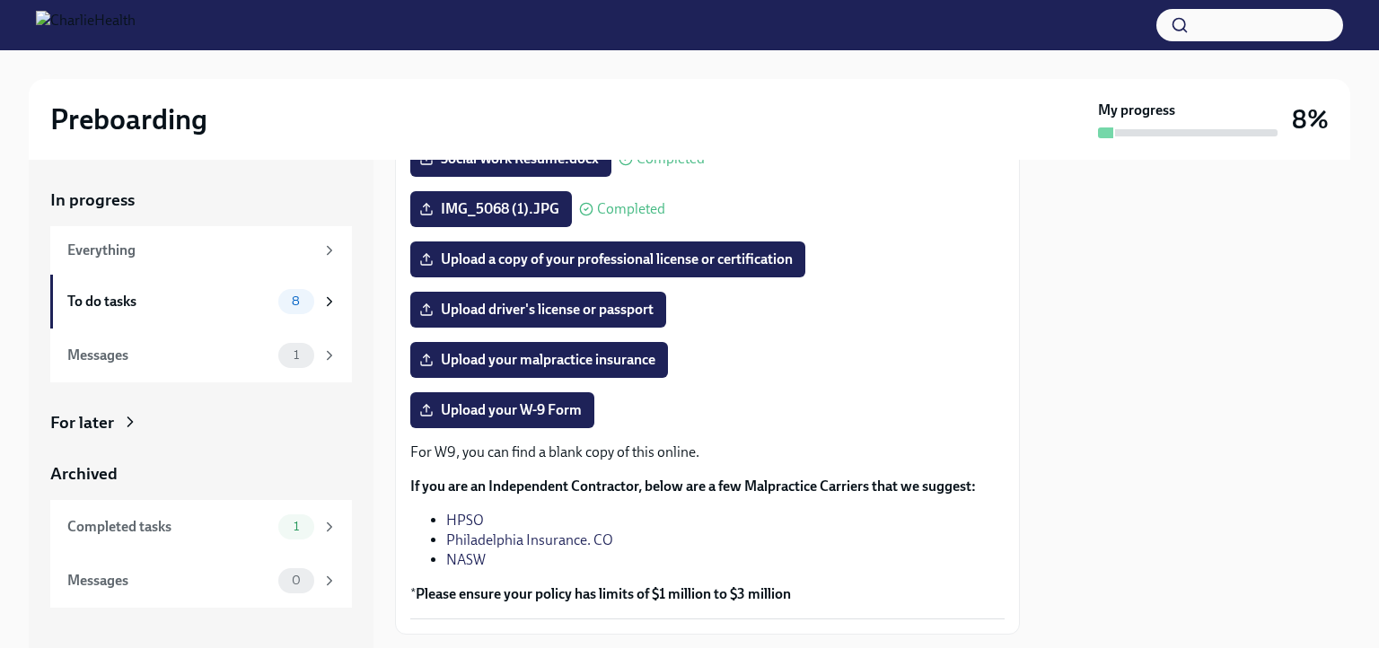  What do you see at coordinates (201, 302) in the screenshot?
I see `a: To do tasks8` at bounding box center [201, 302].